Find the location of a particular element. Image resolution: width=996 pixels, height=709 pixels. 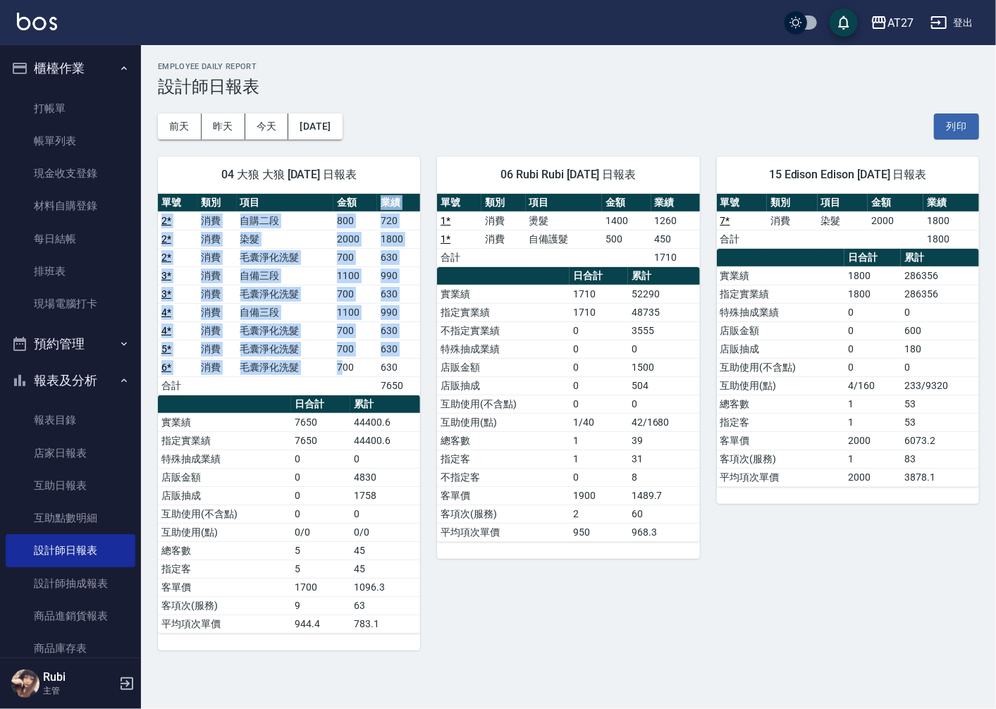

a: 互助點數明細 is located at coordinates (70, 518).